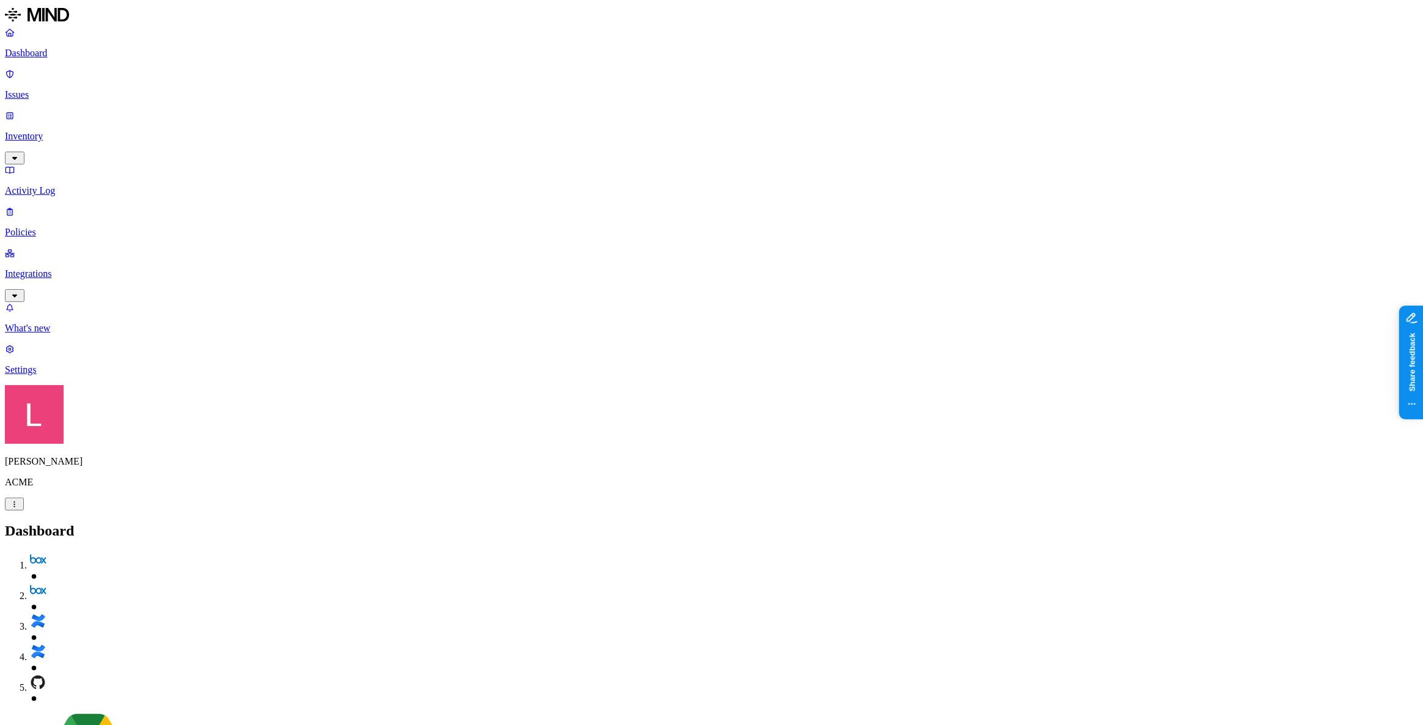 Image resolution: width=1423 pixels, height=725 pixels. What do you see at coordinates (711, 84) in the screenshot?
I see `a: Issues` at bounding box center [711, 84].